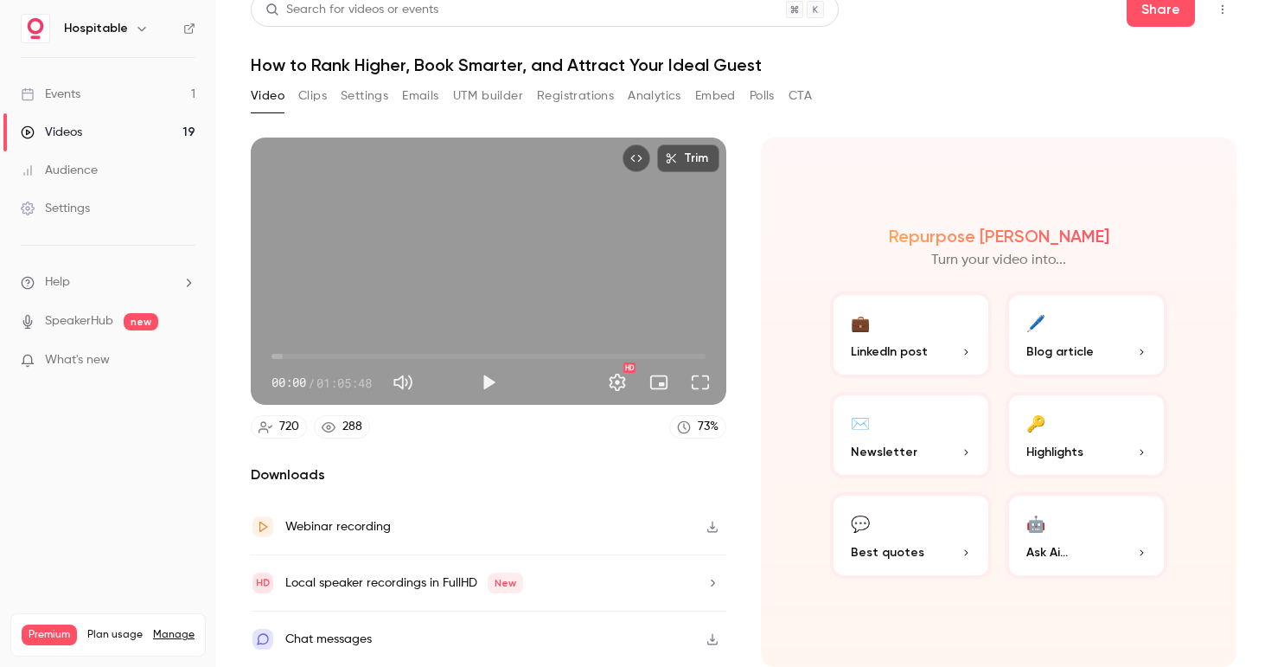  Describe the element at coordinates (329, 639) in the screenshot. I see `div: Chat messages` at that location.